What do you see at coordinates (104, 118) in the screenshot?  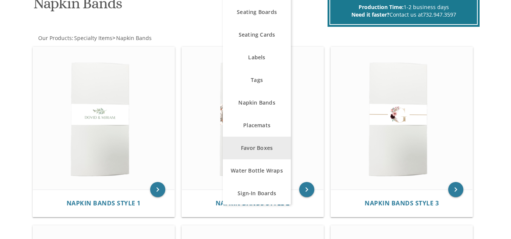 I see `img: Napkin Bands Style 1` at bounding box center [104, 118].